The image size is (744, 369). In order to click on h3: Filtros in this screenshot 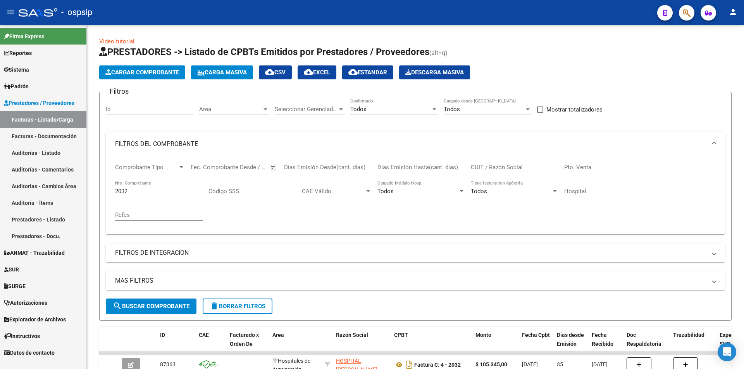, I will do `click(119, 91)`.